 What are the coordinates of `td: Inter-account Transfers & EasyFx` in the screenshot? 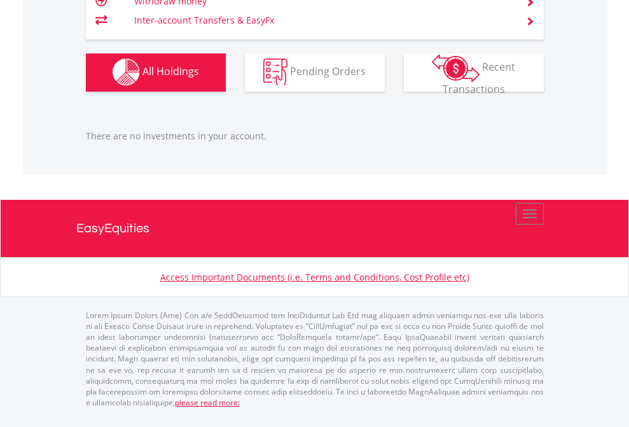 It's located at (322, 20).